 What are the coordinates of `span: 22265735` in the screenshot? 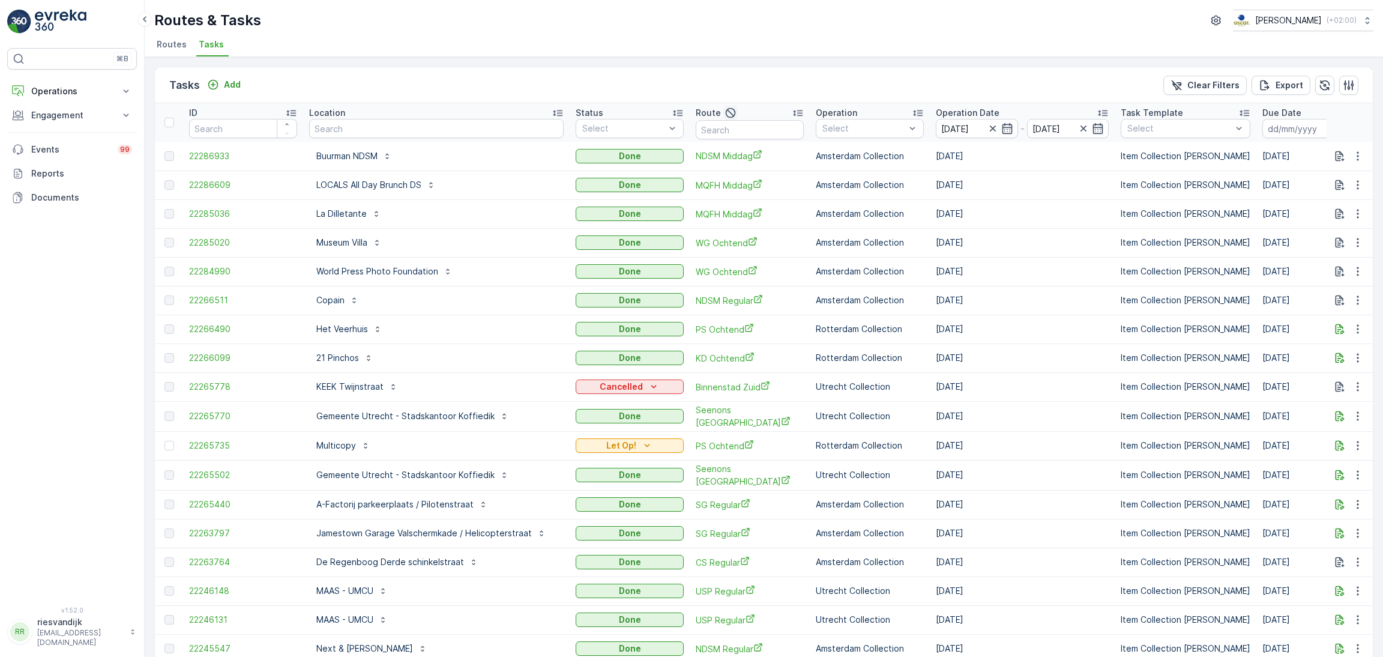 It's located at (243, 445).